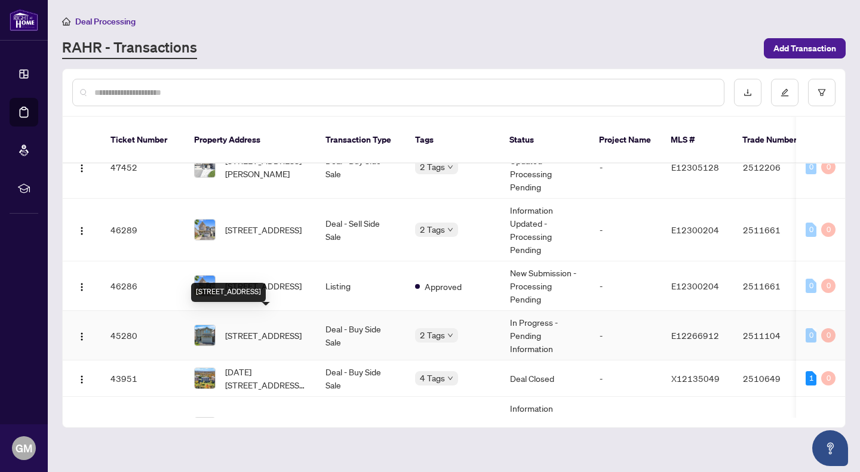 The height and width of the screenshot is (472, 860). Describe the element at coordinates (143, 167) in the screenshot. I see `td: 47452` at that location.